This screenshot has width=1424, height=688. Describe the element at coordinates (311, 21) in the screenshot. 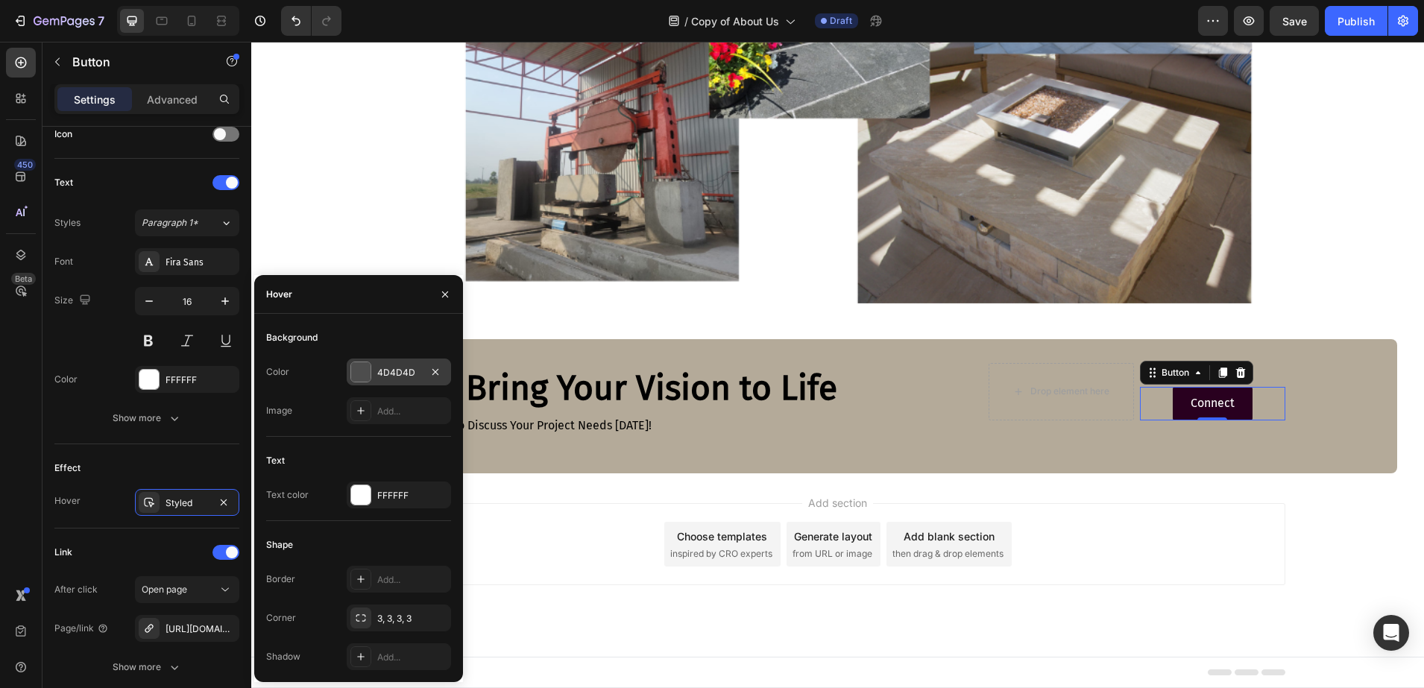

I see `div: Undo/Redo` at that location.